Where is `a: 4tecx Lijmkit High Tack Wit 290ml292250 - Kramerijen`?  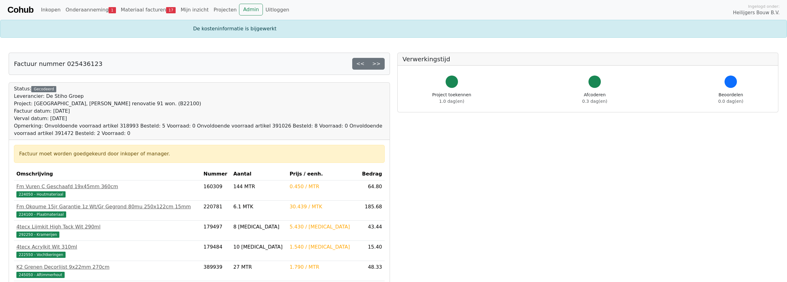 a: 4tecx Lijmkit High Tack Wit 290ml292250 - Kramerijen is located at coordinates (107, 230).